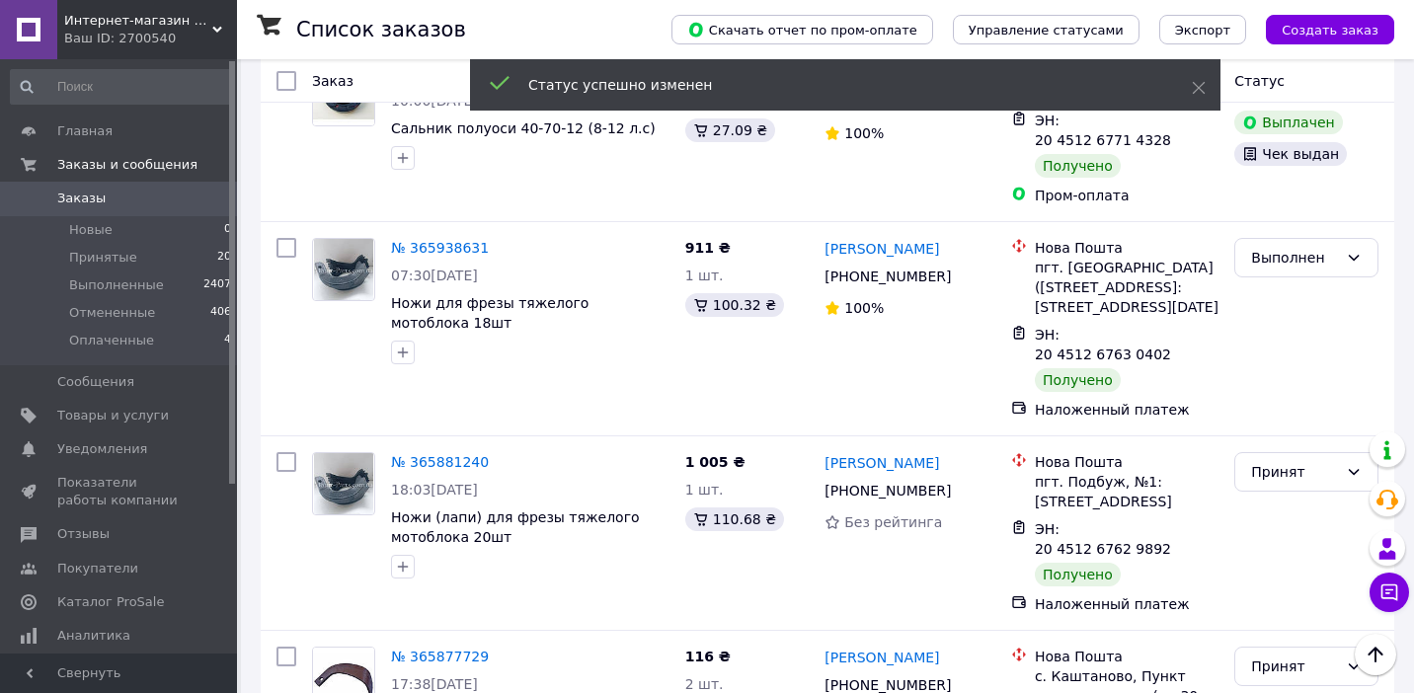  I want to click on button: Управление статусами, so click(1046, 30).